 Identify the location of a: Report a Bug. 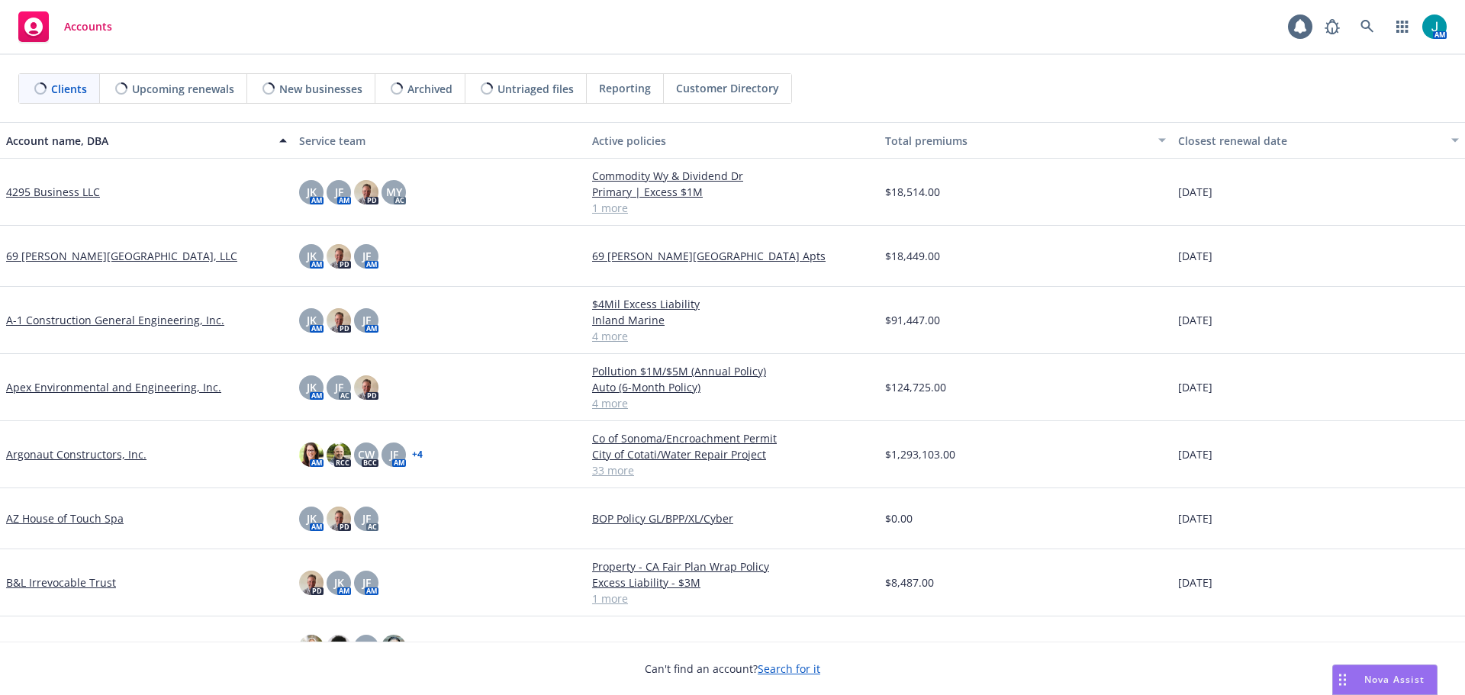
(1333, 27).